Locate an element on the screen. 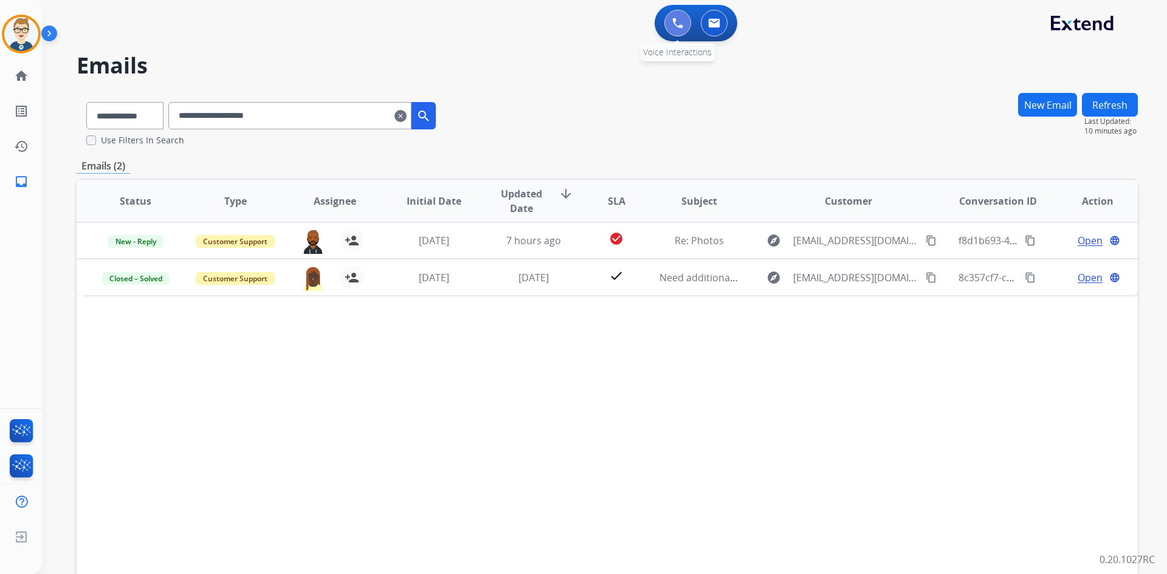 This screenshot has height=574, width=1167. mat-icon: check_circle is located at coordinates (616, 239).